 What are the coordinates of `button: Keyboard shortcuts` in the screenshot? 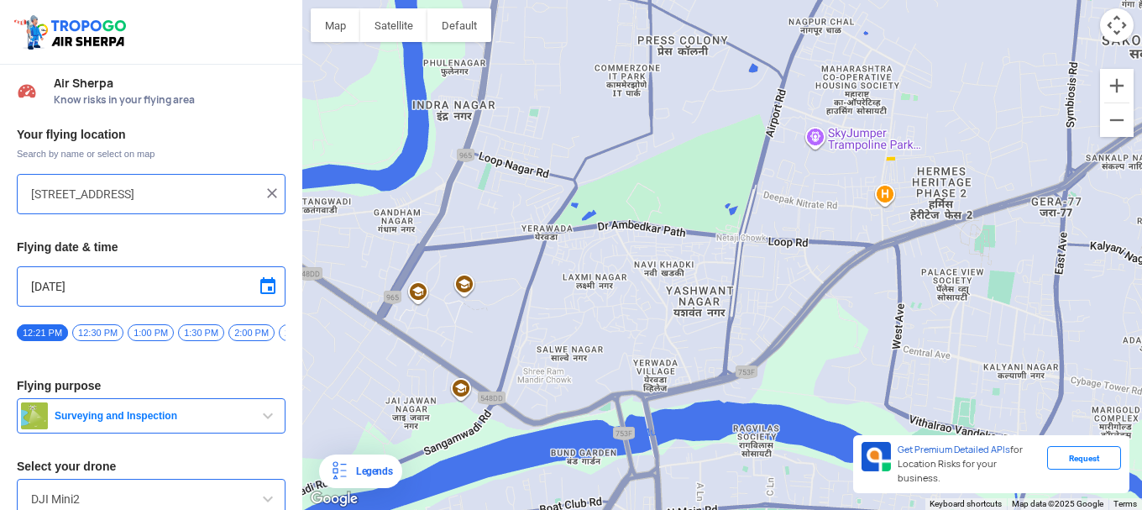 It's located at (965, 504).